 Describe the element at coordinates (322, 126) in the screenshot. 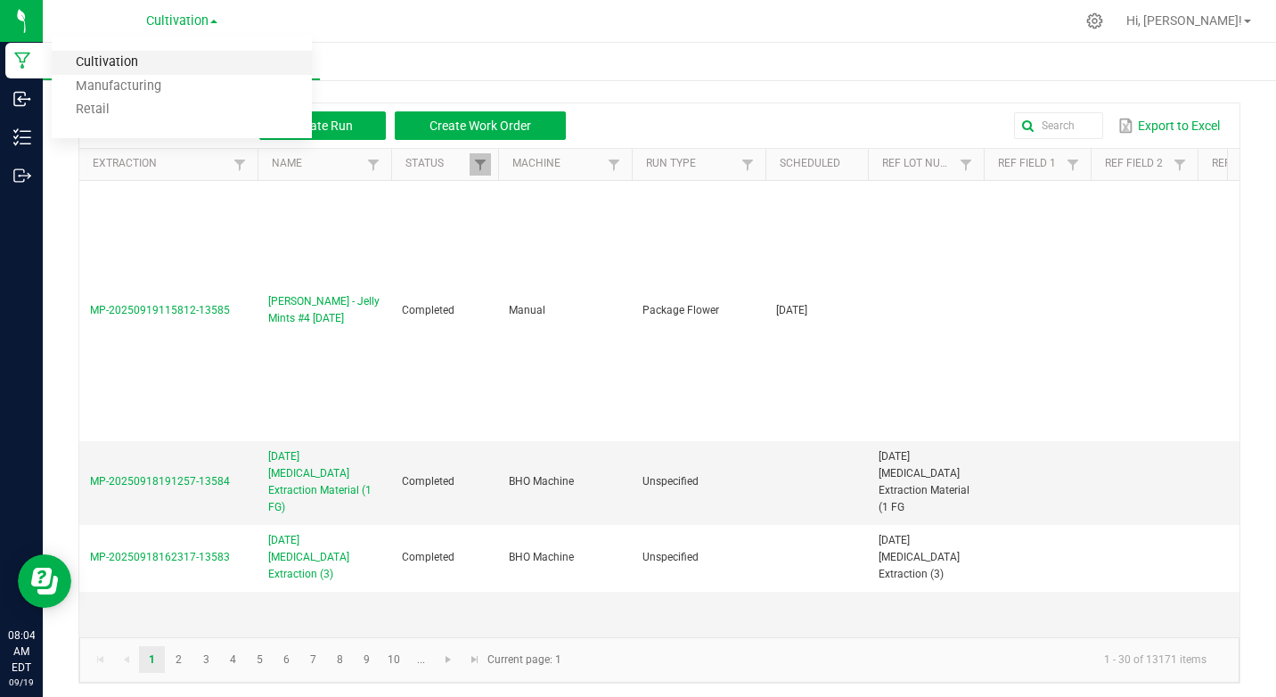

I see `button: Create Run` at that location.